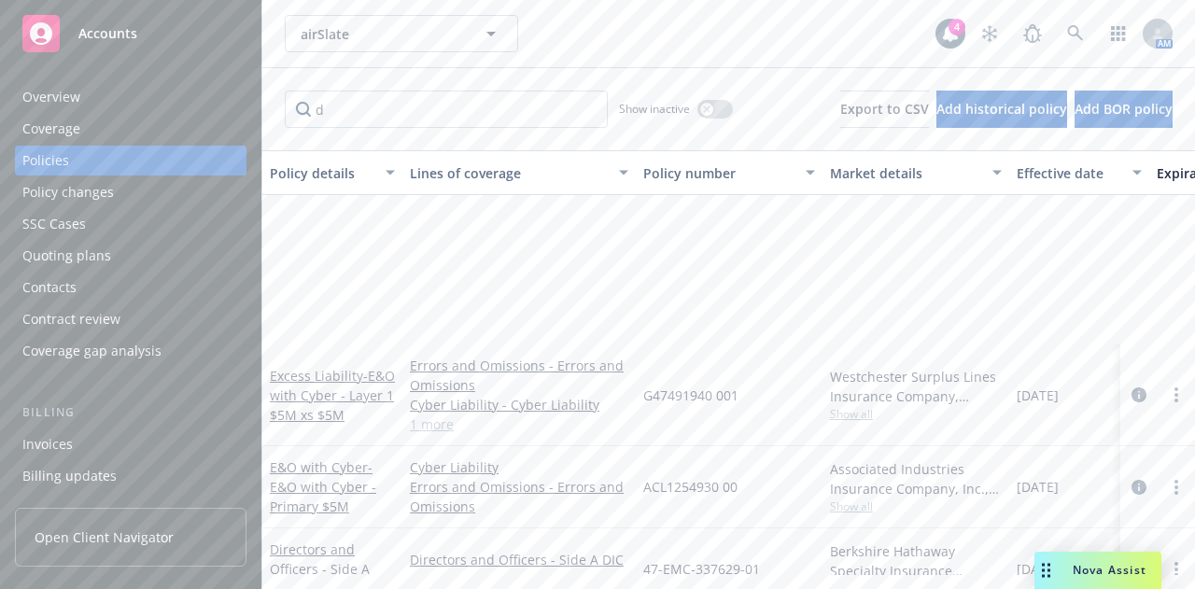 The width and height of the screenshot is (1195, 589). I want to click on div: Drag to move, so click(1046, 570).